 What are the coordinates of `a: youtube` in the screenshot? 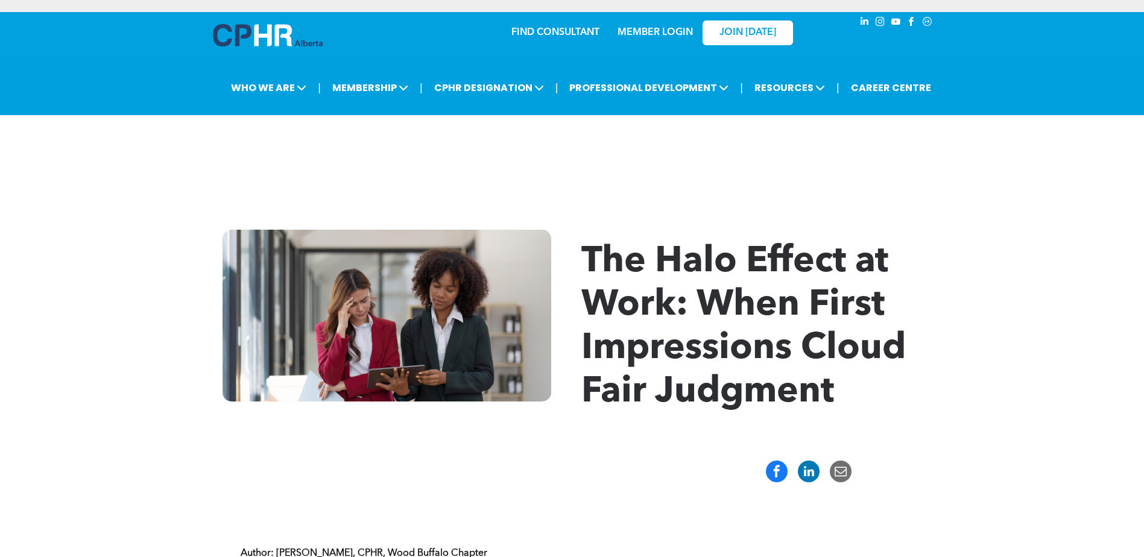 It's located at (896, 23).